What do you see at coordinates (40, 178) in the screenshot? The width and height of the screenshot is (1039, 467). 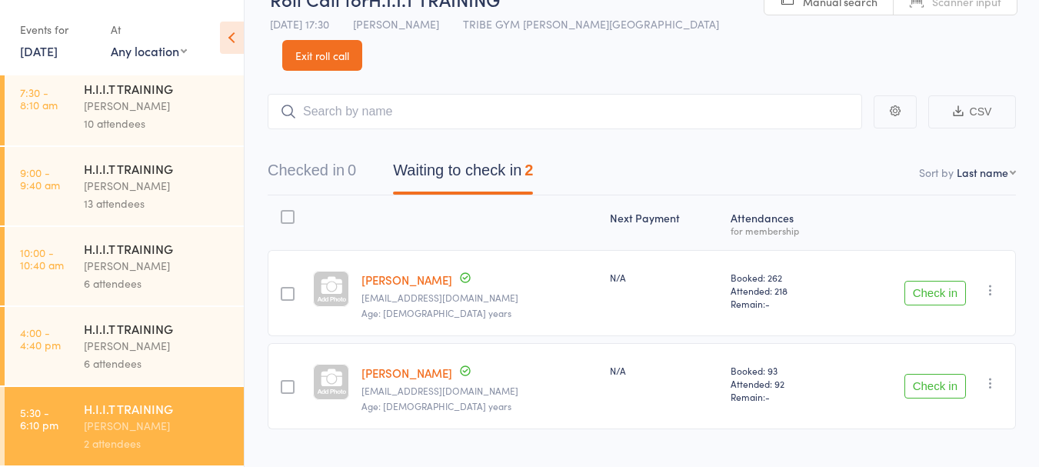 I see `time: 9:00 - 9:40 am` at bounding box center [40, 178].